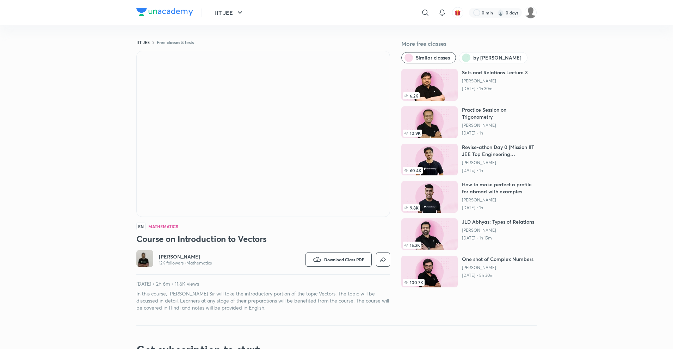 The image size is (673, 349). Describe the element at coordinates (501, 13) in the screenshot. I see `img: streak` at that location.